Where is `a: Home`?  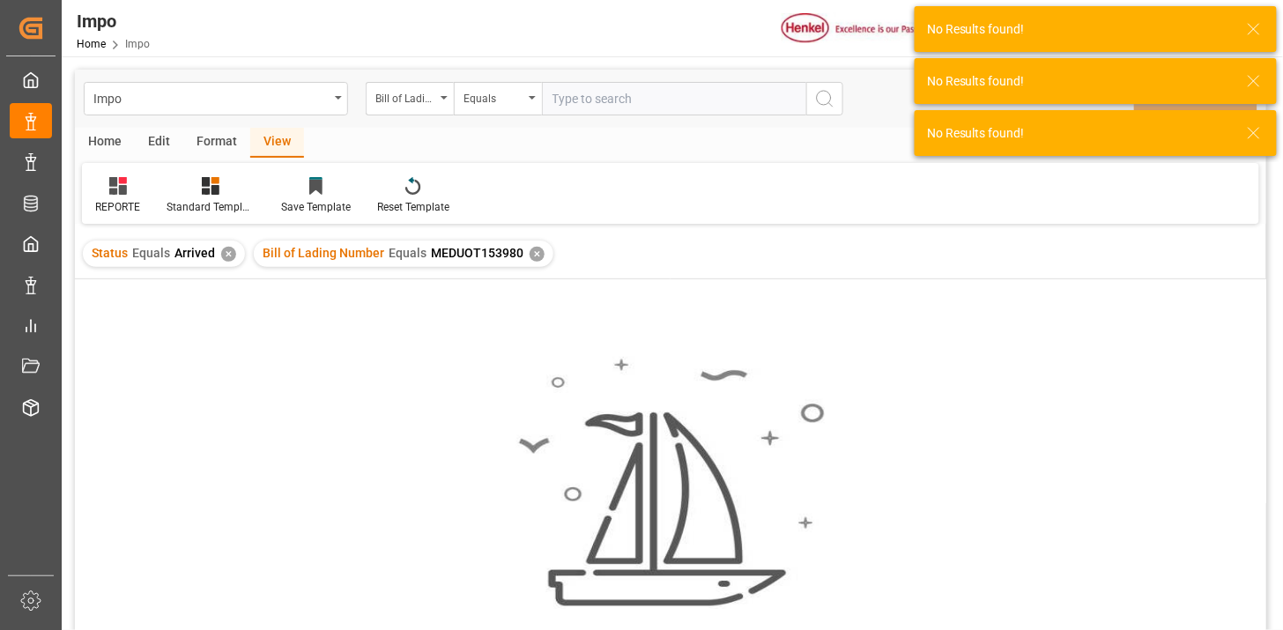
a: Home is located at coordinates (91, 44).